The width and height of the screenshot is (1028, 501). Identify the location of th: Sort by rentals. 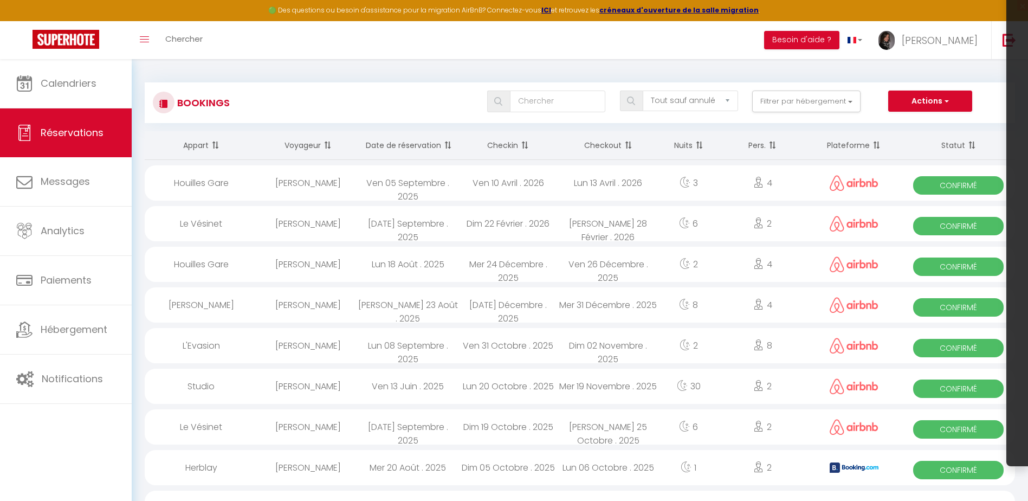
(201, 145).